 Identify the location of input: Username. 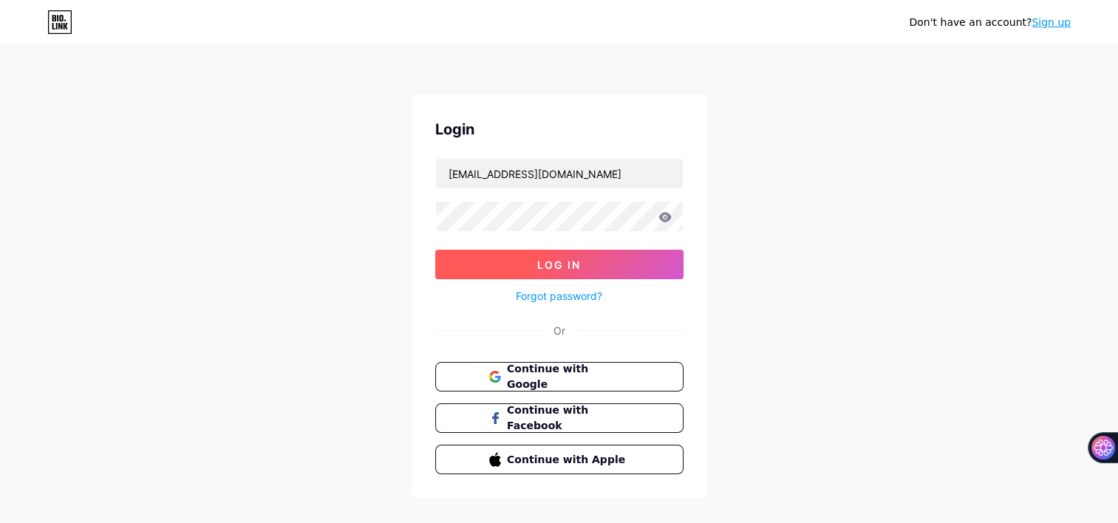
(560, 174).